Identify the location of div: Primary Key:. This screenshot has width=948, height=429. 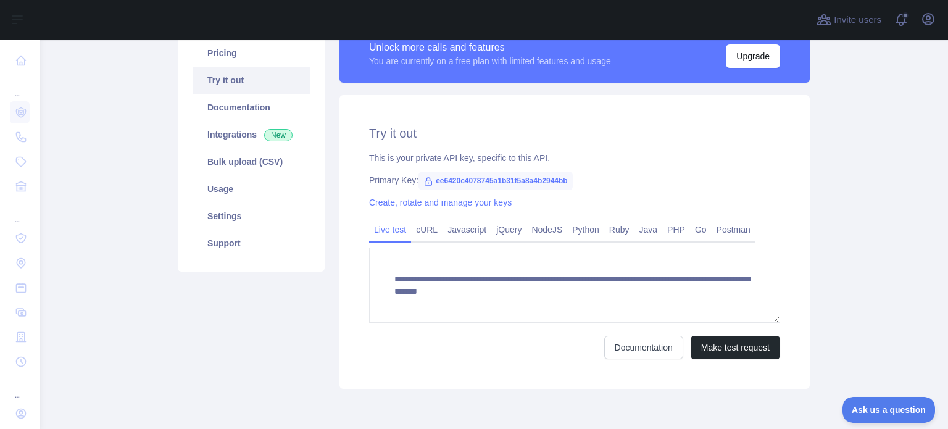
(575, 180).